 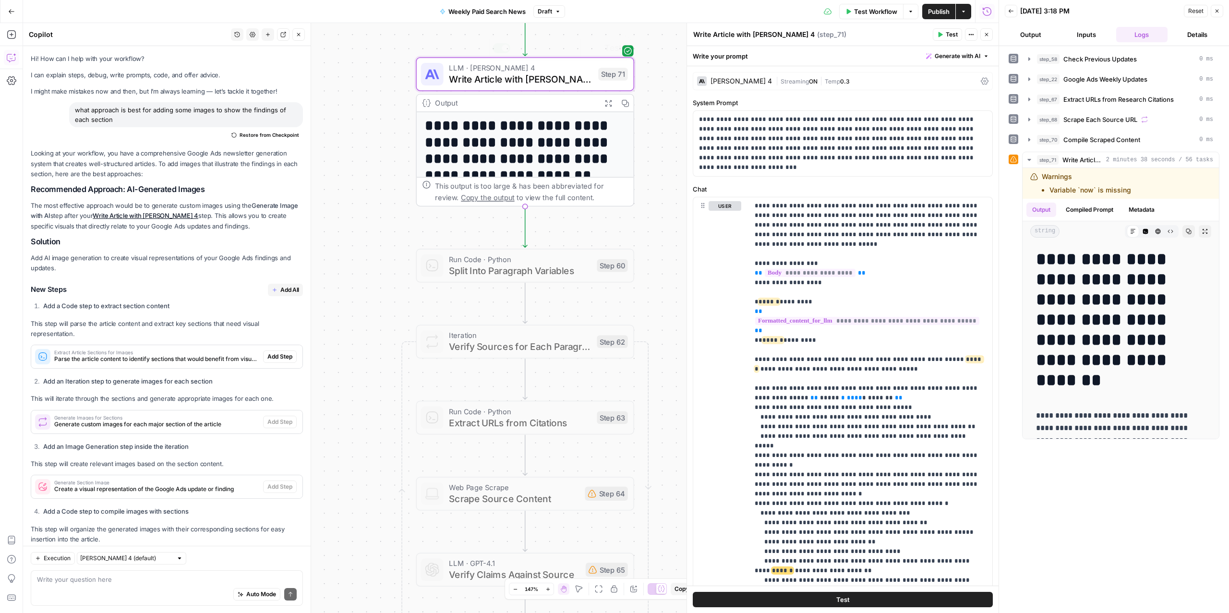 What do you see at coordinates (520, 335) in the screenshot?
I see `span: Iteration` at bounding box center [520, 335].